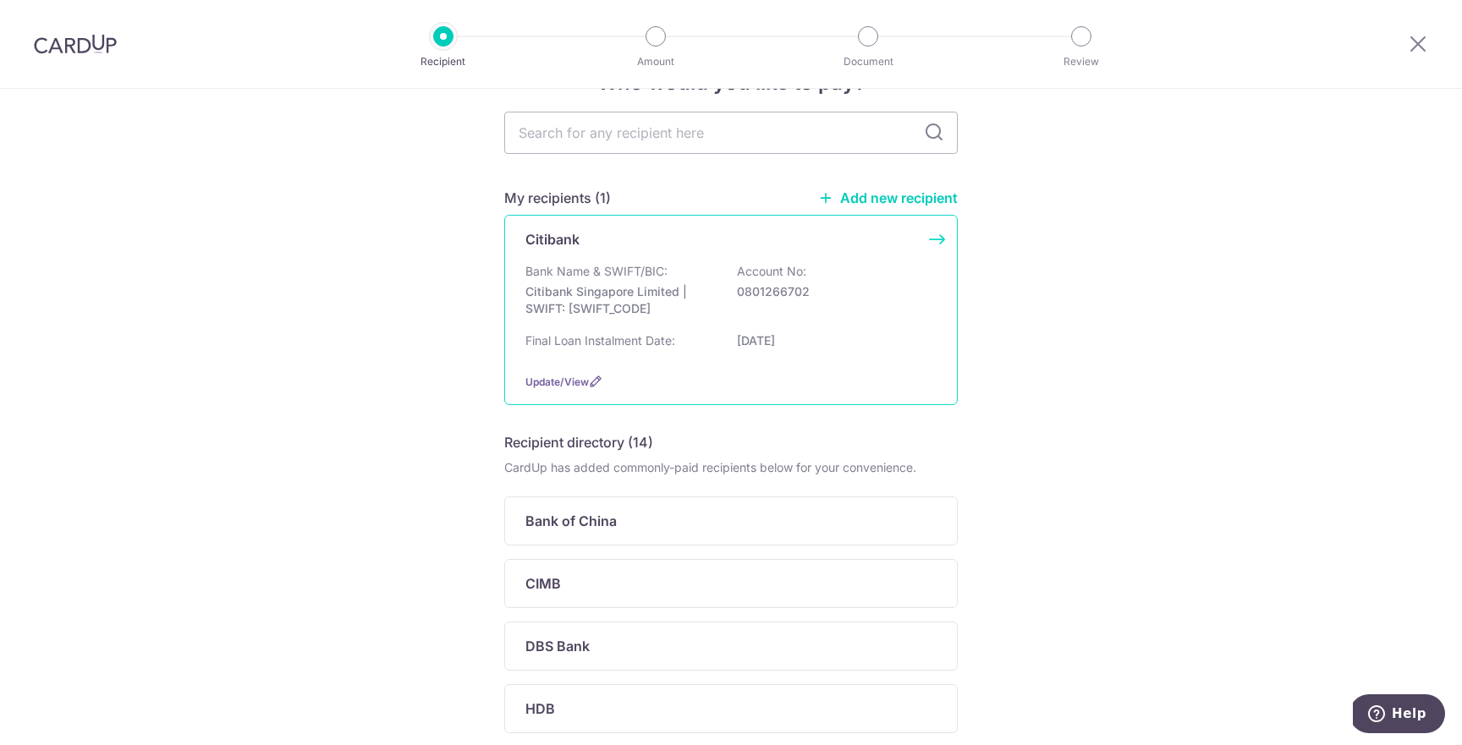  Describe the element at coordinates (772, 272) in the screenshot. I see `p: Account No:` at that location.